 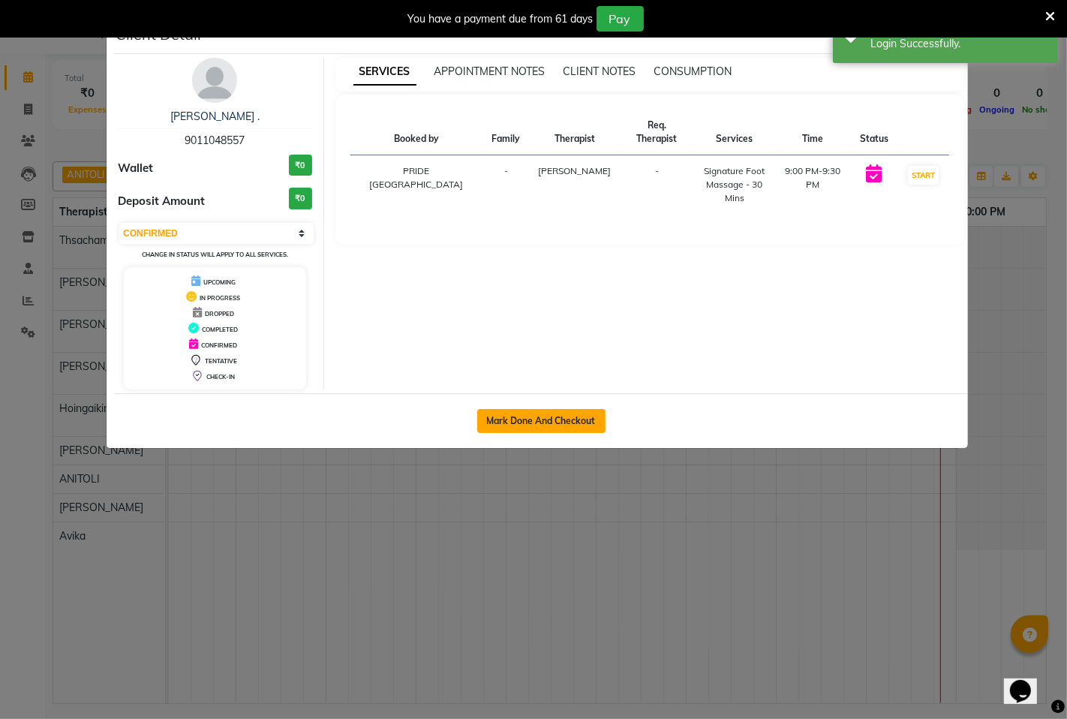 What do you see at coordinates (220, 298) in the screenshot?
I see `span: IN PROGRESS` at bounding box center [220, 298].